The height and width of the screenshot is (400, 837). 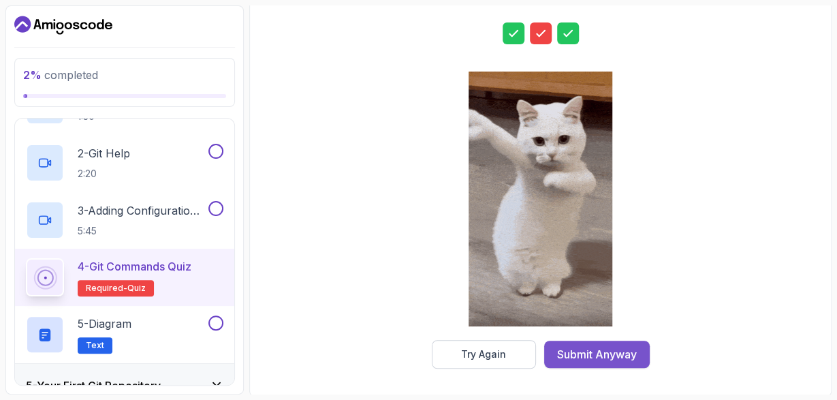 What do you see at coordinates (32, 75) in the screenshot?
I see `span: 2 %` at bounding box center [32, 75].